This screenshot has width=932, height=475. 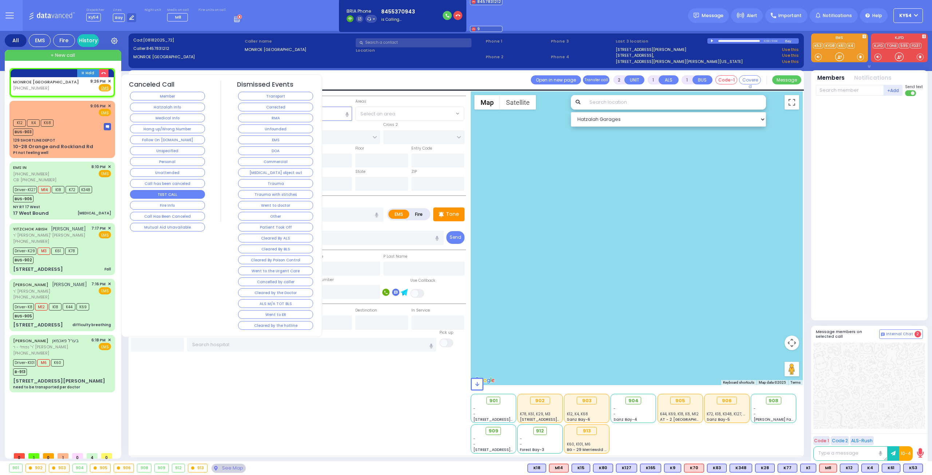 What do you see at coordinates (58, 251) in the screenshot?
I see `span: K61` at bounding box center [58, 251].